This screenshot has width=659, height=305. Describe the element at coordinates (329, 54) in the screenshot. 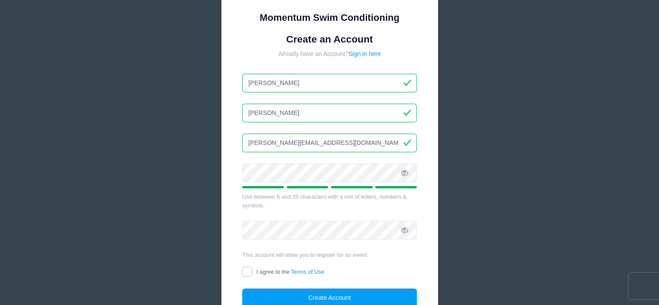

I see `div: Already have an Account?` at that location.